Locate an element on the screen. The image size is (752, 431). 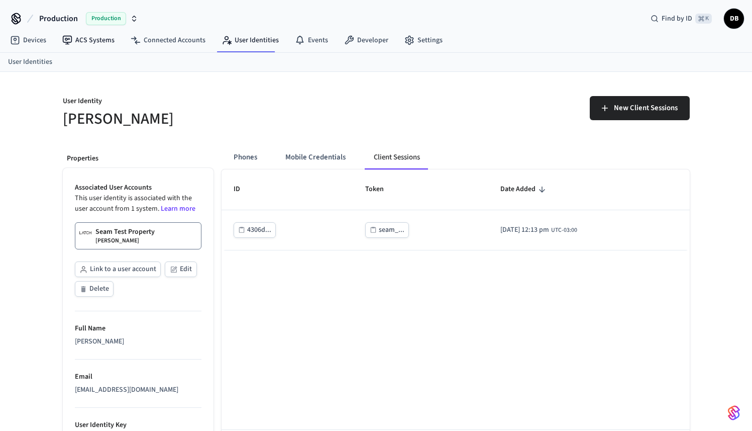
span: New Client Sessions is located at coordinates (646, 108).